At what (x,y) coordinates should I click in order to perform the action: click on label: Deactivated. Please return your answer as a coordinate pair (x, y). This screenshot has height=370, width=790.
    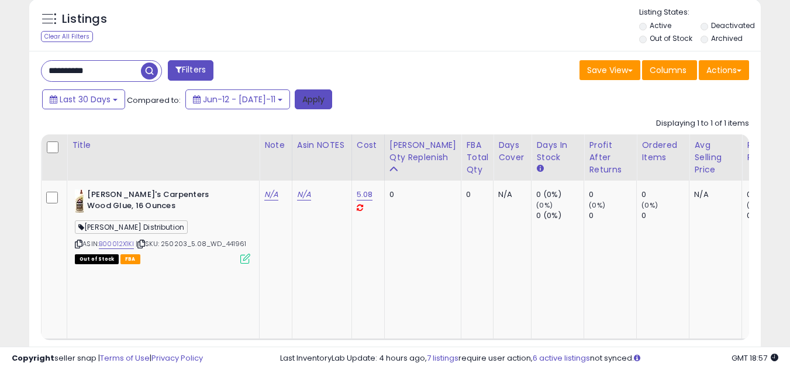
    Looking at the image, I should click on (733, 25).